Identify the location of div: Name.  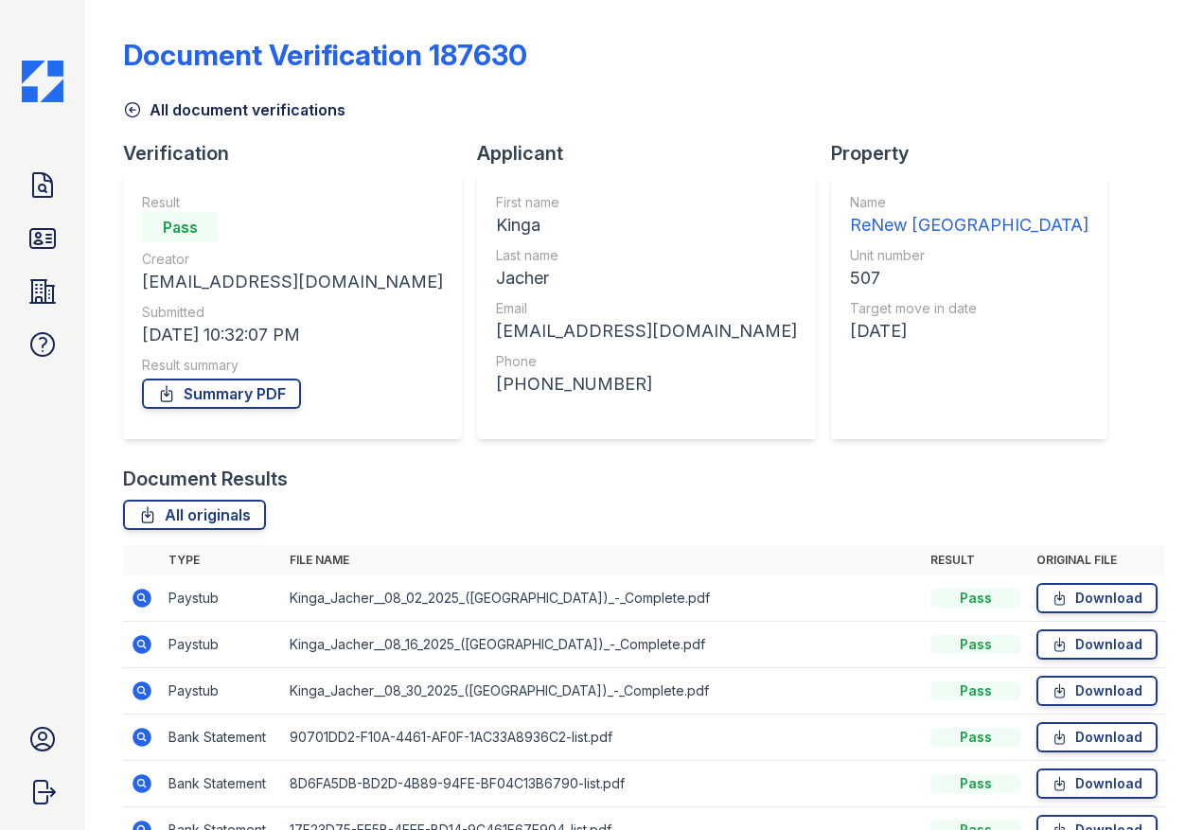
(969, 203).